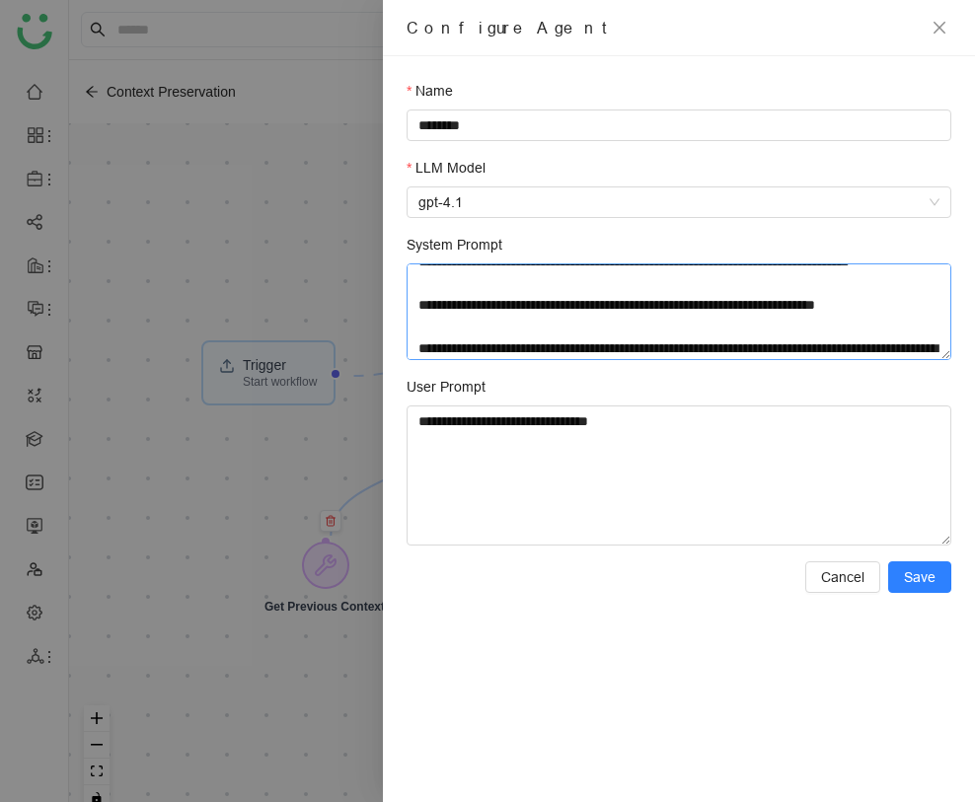 Image resolution: width=975 pixels, height=802 pixels. Describe the element at coordinates (939, 28) in the screenshot. I see `span: close` at that location.